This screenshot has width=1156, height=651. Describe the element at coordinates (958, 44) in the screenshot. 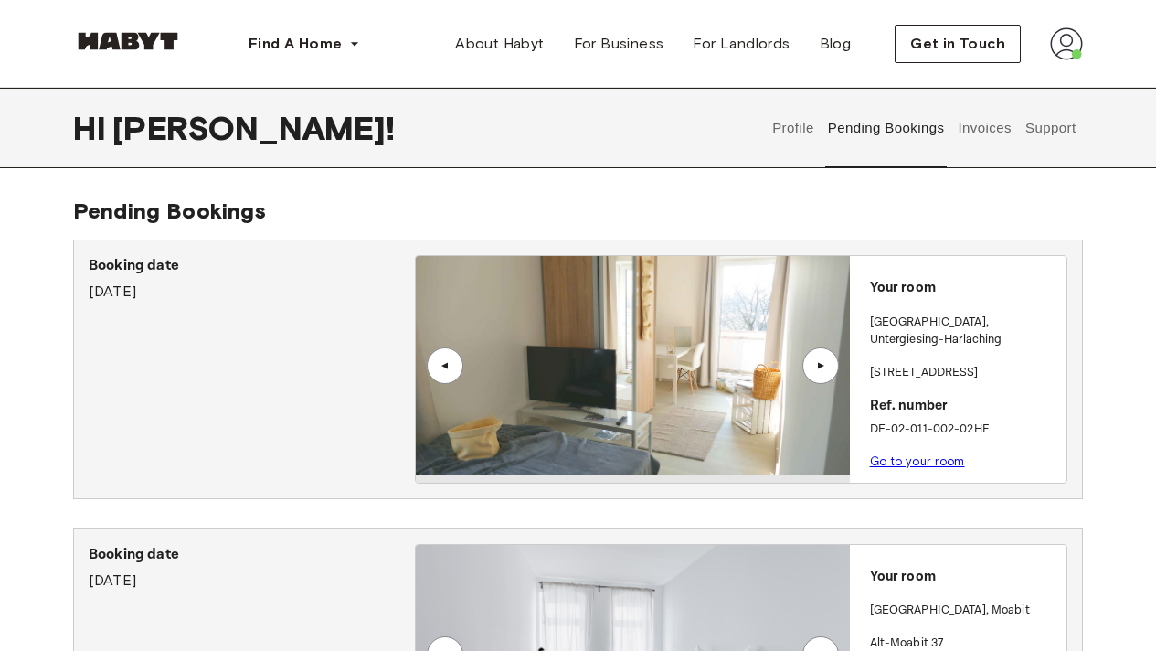

I see `span: Get in Touch` at that location.